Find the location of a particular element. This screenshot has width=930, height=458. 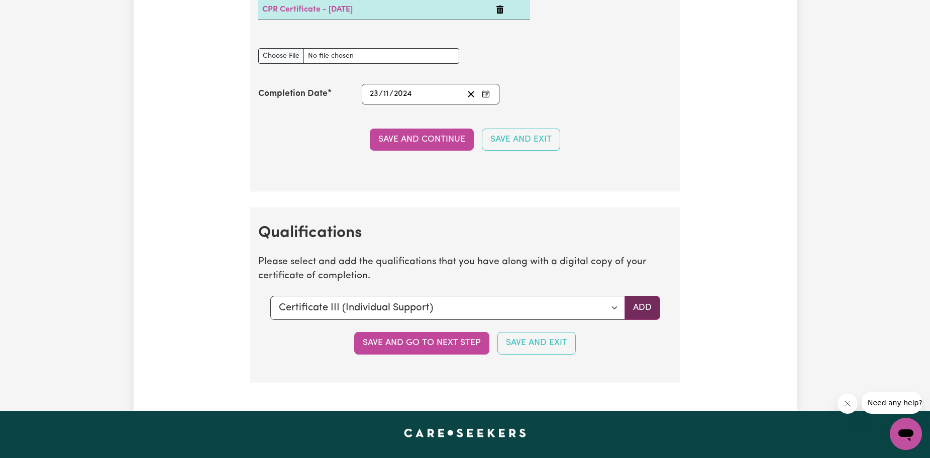

button: Save and go to next step is located at coordinates (422, 343).